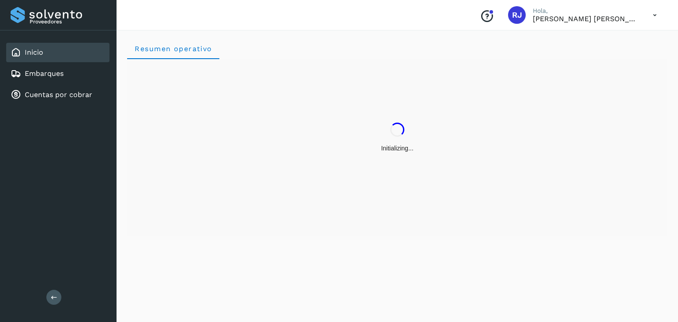 Image resolution: width=678 pixels, height=322 pixels. I want to click on span: Resumen operativo, so click(173, 49).